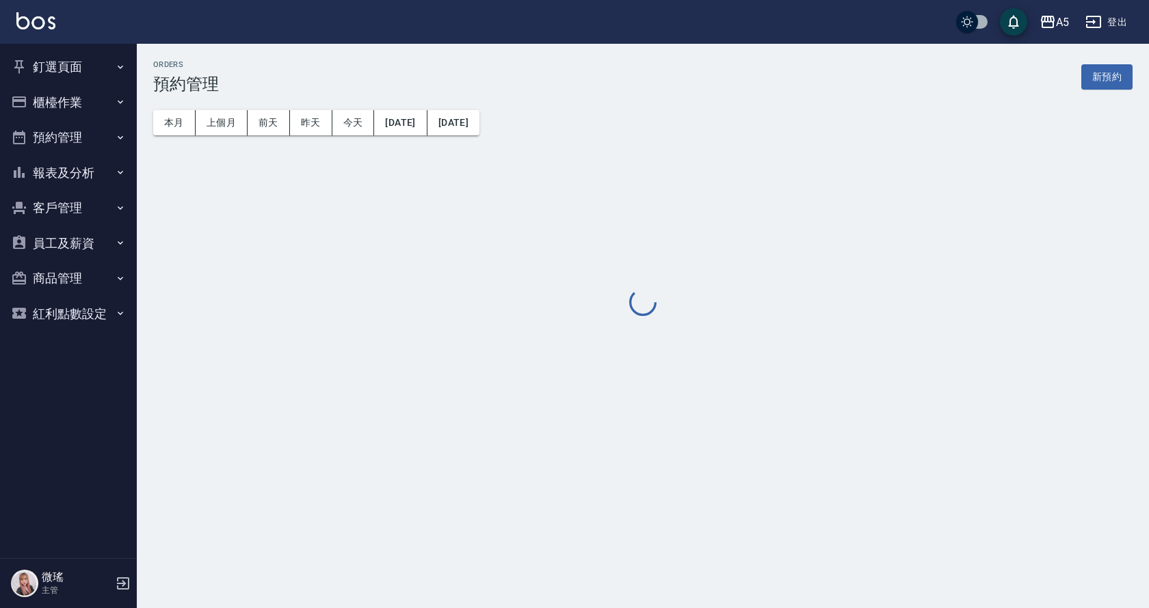  I want to click on button: 紅利點數設定, so click(68, 314).